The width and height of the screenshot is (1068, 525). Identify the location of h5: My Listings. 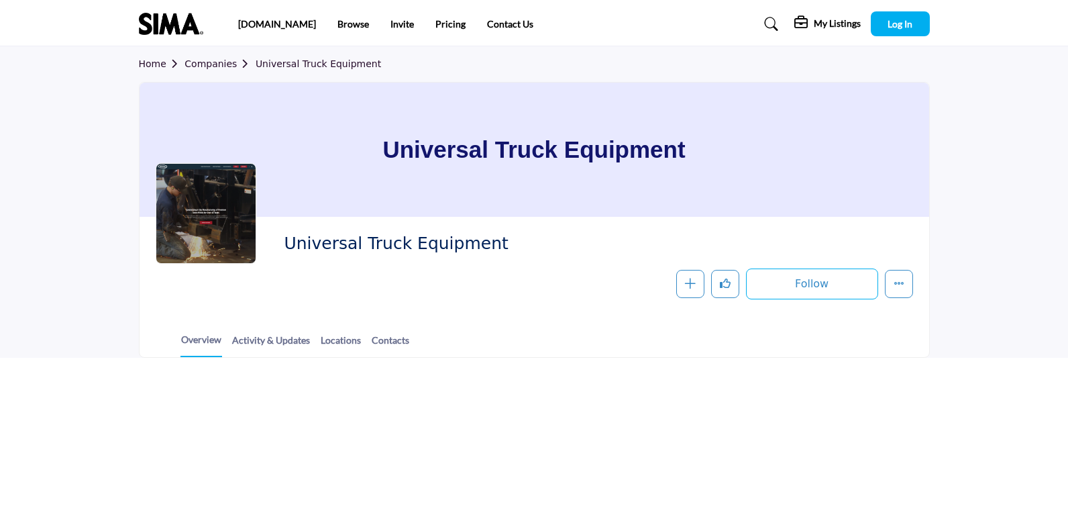
(837, 23).